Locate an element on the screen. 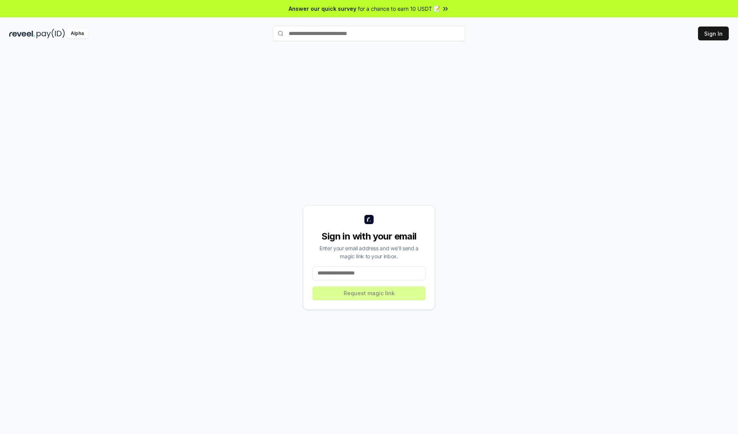 The image size is (738, 434). span: for a chance to earn 10 USDT 📝 is located at coordinates (399, 8).